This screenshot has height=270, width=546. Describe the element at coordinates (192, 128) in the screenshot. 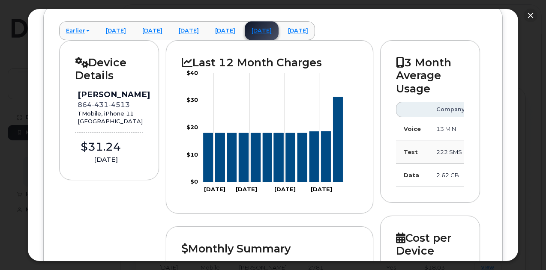

I see `tspan: $20` at that location.